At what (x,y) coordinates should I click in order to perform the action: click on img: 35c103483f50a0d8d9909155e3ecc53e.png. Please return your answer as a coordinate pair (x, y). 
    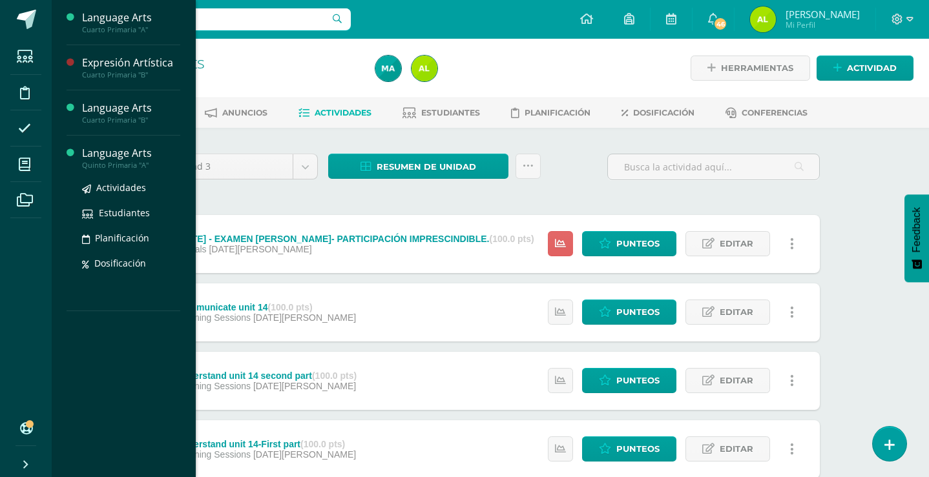
    Looking at the image, I should click on (388, 68).